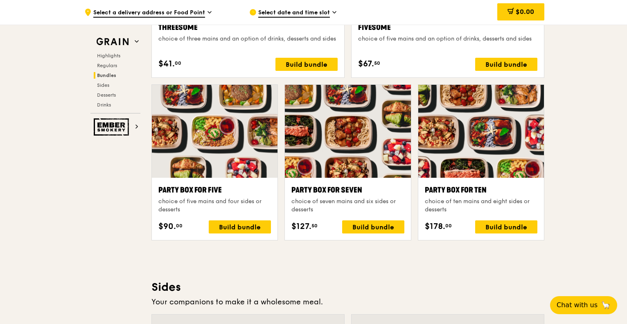 Image resolution: width=627 pixels, height=324 pixels. What do you see at coordinates (348, 302) in the screenshot?
I see `div: Your companions to make it a wholesome meal.` at bounding box center [348, 302].